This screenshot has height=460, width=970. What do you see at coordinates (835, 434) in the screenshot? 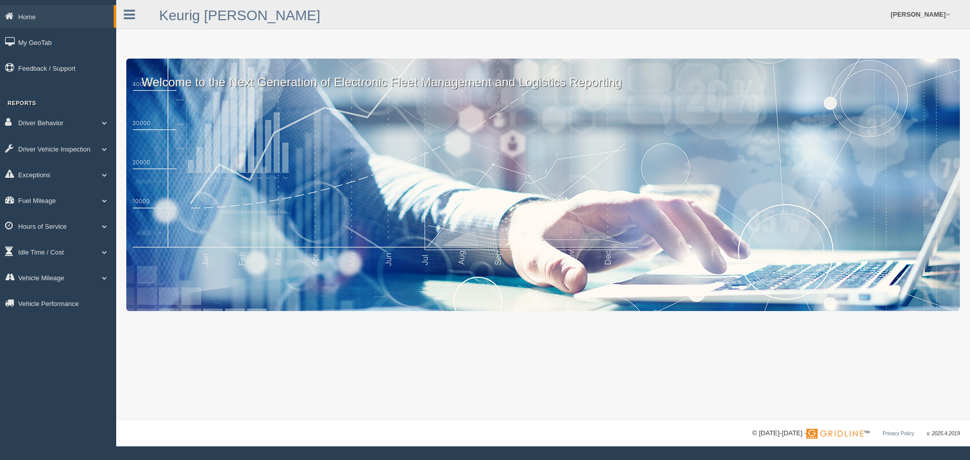
I see `img: Gridline` at bounding box center [835, 434].